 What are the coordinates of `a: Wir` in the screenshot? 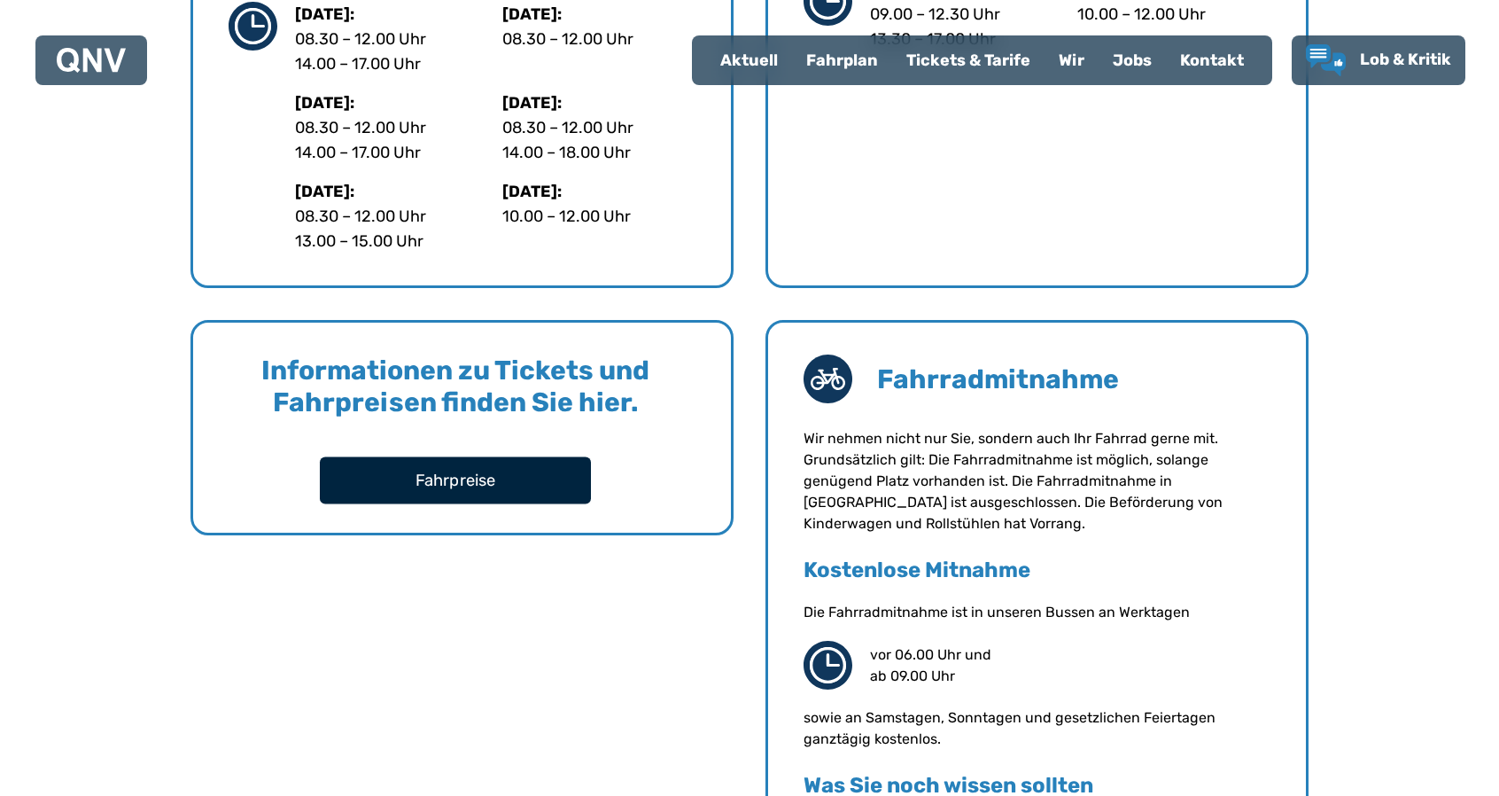 It's located at (1071, 60).